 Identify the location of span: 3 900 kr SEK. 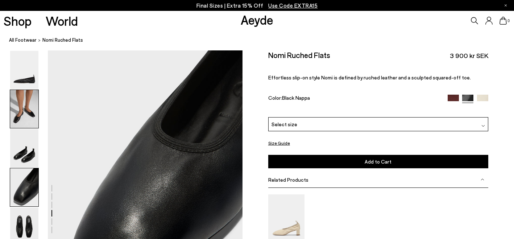
(469, 55).